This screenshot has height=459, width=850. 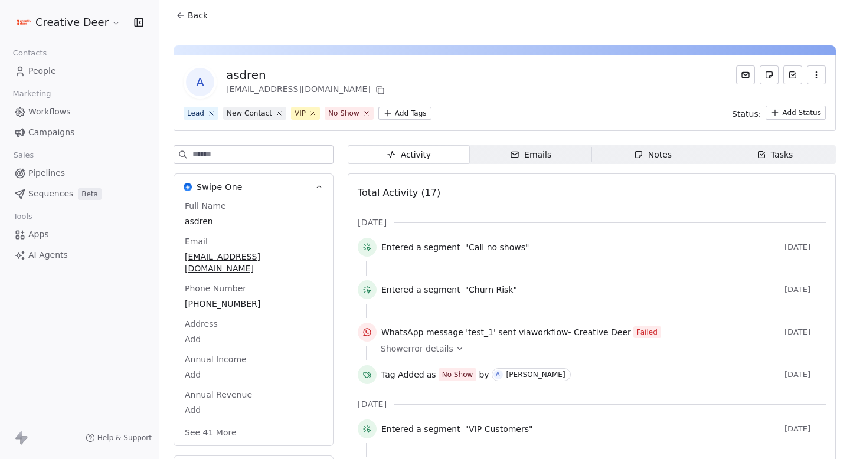 I want to click on span: Contacts, so click(x=30, y=53).